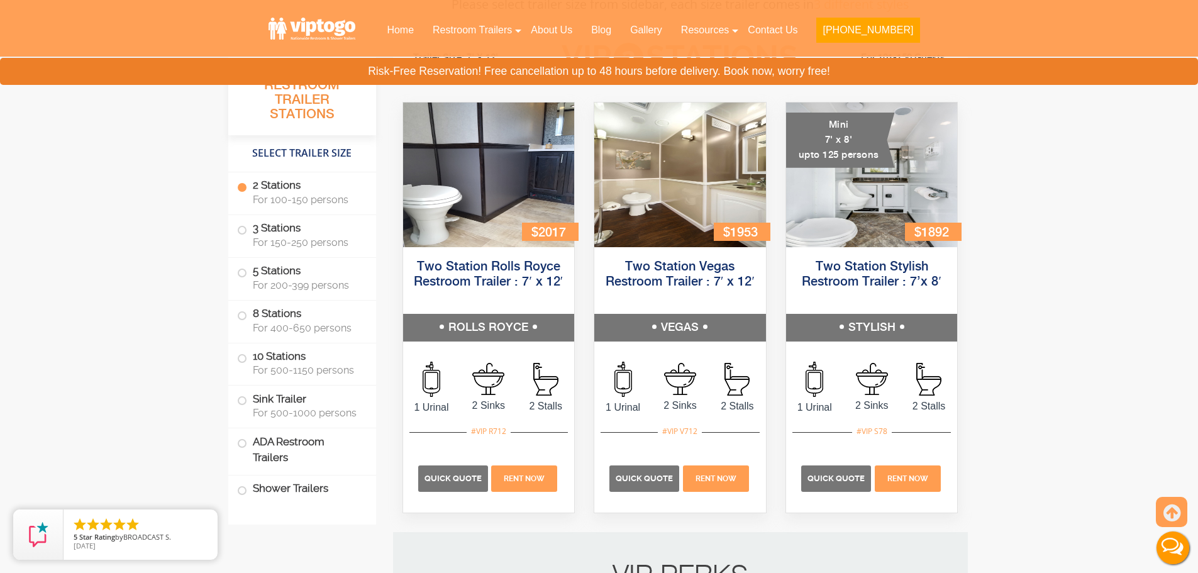 The image size is (1198, 573). I want to click on h5: STYLISH, so click(872, 328).